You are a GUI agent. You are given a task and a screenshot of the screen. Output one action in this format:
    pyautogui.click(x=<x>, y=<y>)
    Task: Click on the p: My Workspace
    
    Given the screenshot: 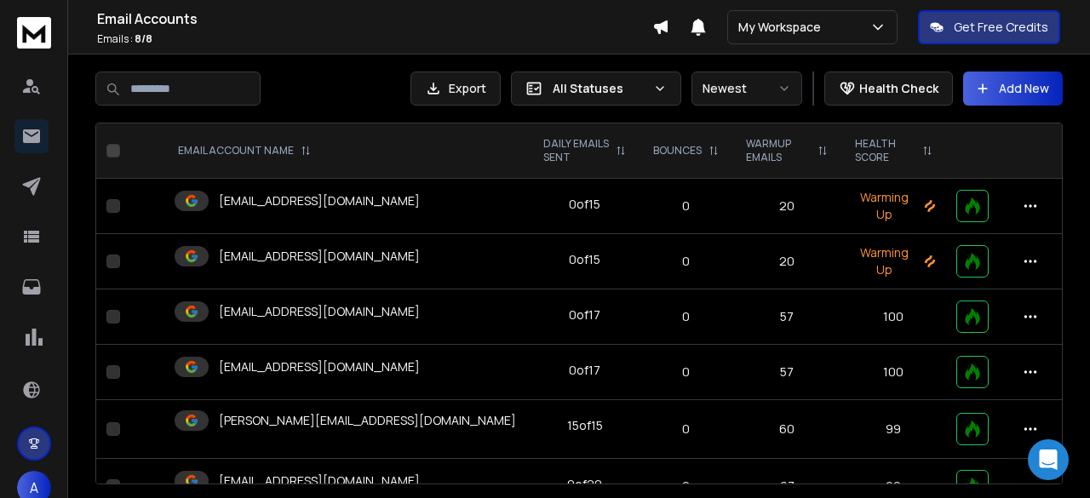 What is the action you would take?
    pyautogui.click(x=783, y=27)
    